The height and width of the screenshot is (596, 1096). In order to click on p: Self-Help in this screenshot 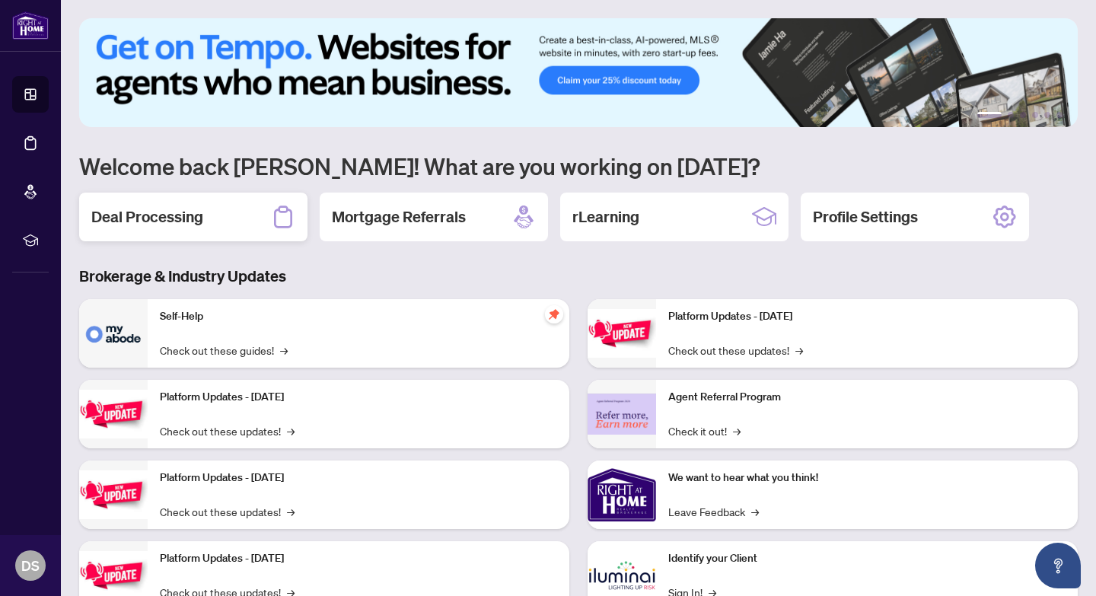, I will do `click(358, 316)`.